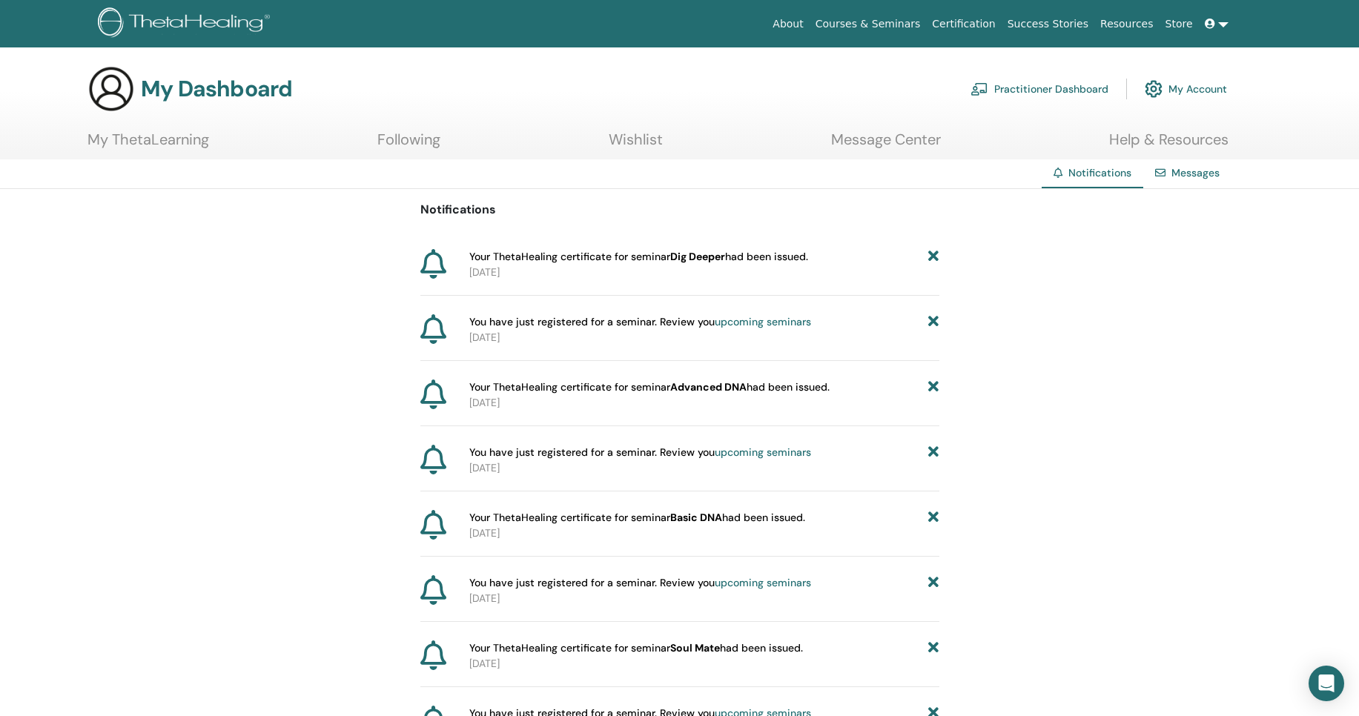 This screenshot has width=1359, height=716. What do you see at coordinates (708, 387) in the screenshot?
I see `b: Advanced DNA` at bounding box center [708, 387].